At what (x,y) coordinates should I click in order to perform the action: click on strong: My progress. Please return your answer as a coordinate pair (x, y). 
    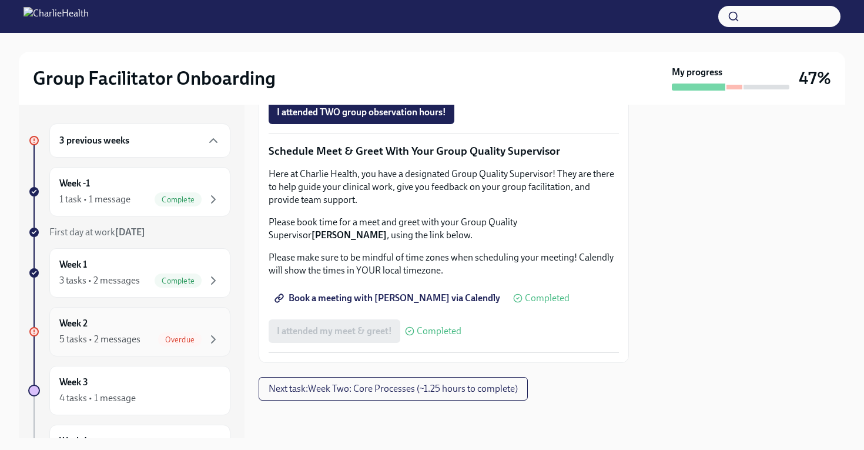
    Looking at the image, I should click on (697, 72).